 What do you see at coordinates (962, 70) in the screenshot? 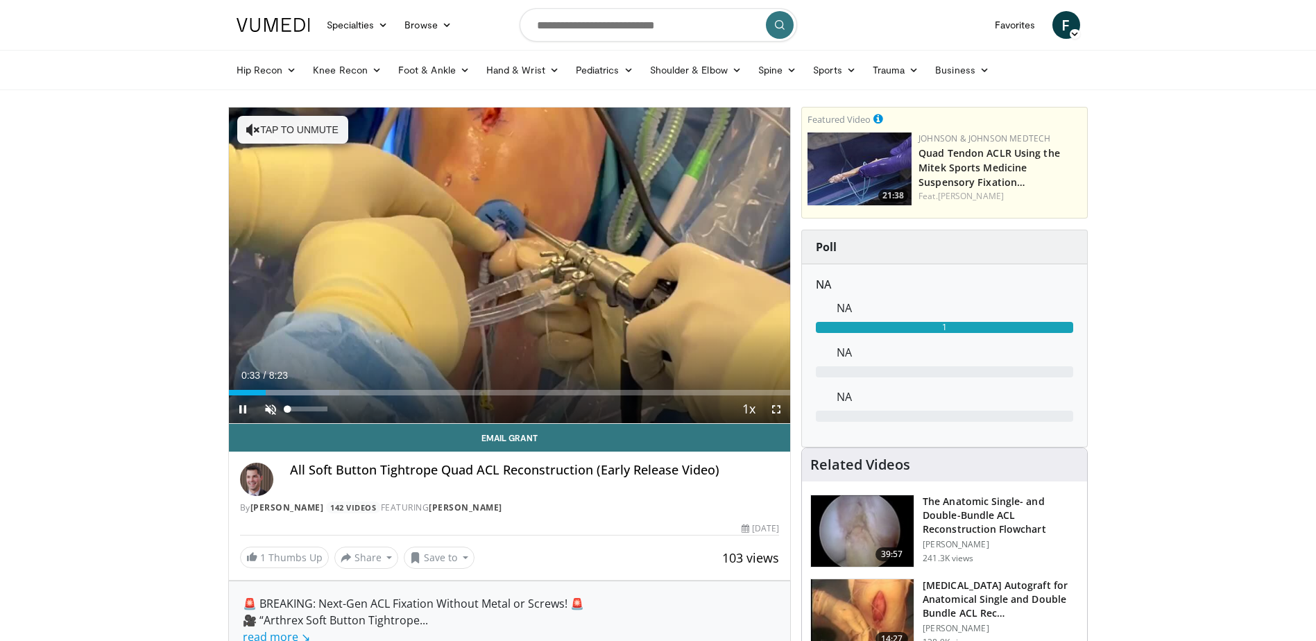
I see `a: Business` at bounding box center [962, 70].